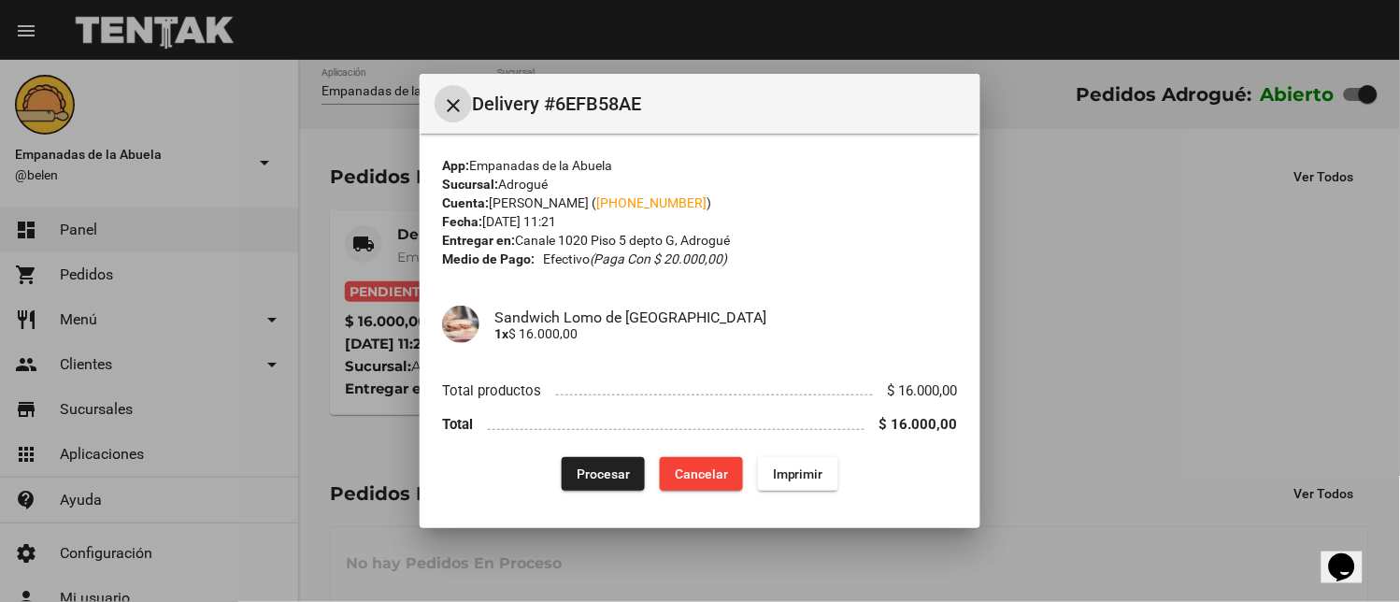  What do you see at coordinates (501, 334) in the screenshot?
I see `b: 1x` at bounding box center [501, 334].